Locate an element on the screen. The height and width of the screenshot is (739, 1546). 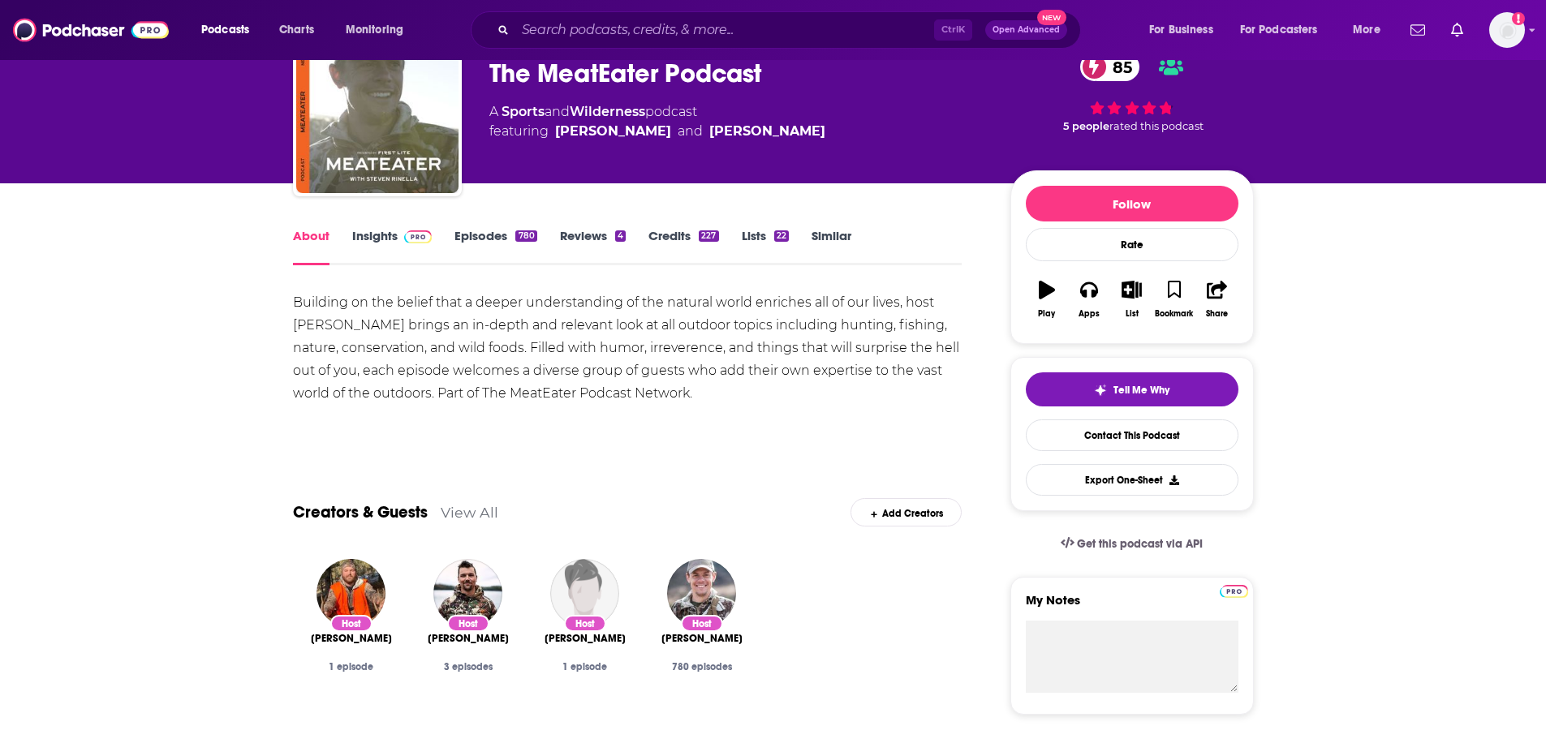
a: Reviews4 is located at coordinates (592, 247).